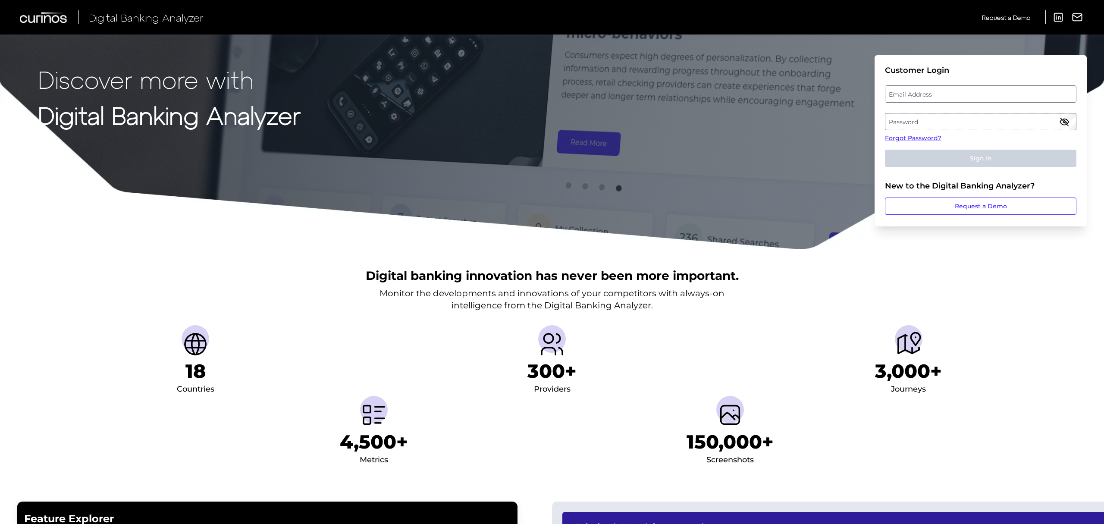  What do you see at coordinates (195, 390) in the screenshot?
I see `div: Countries` at bounding box center [195, 390].